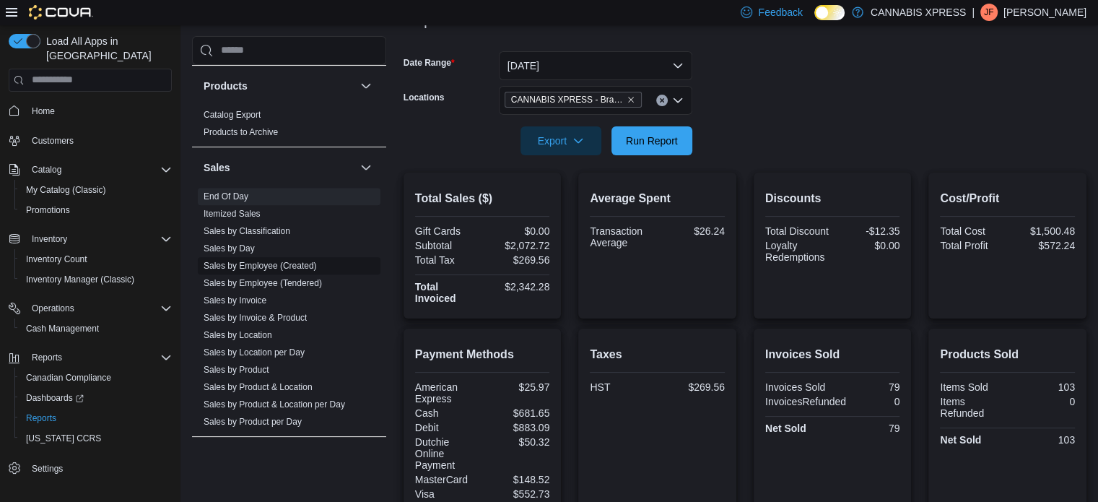 This screenshot has height=502, width=1098. I want to click on strong: Net Sold, so click(960, 440).